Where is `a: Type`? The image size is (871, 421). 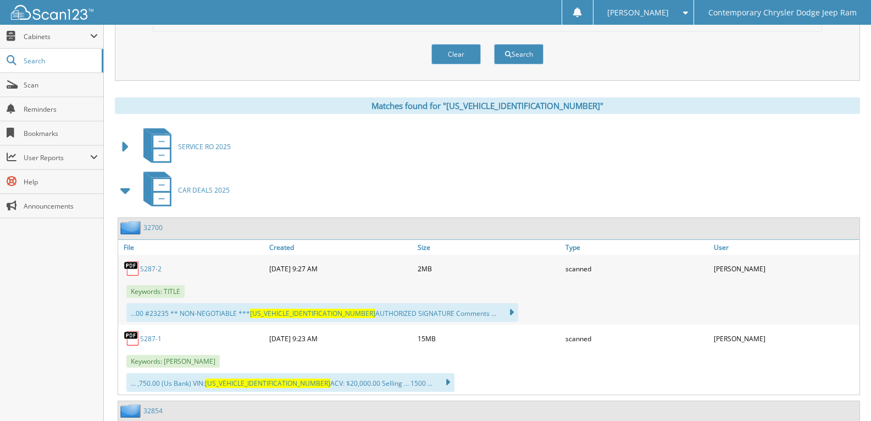
a: Type is located at coordinates (637, 247).